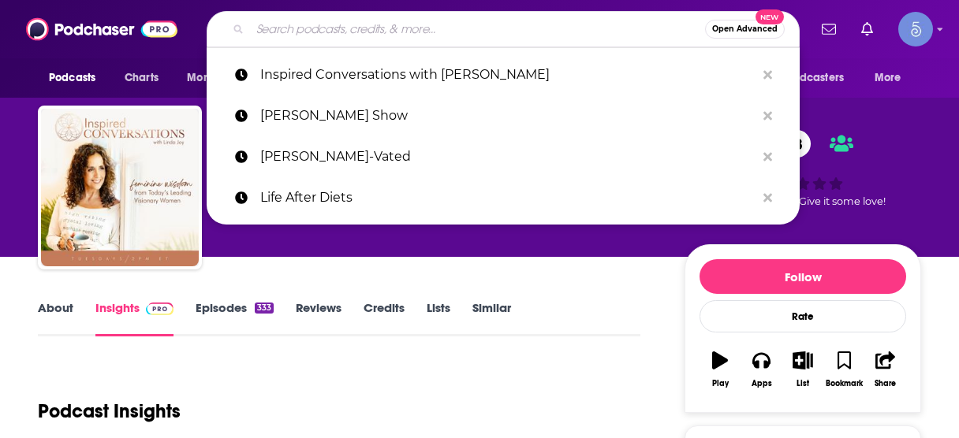 Image resolution: width=959 pixels, height=438 pixels. What do you see at coordinates (508, 116) in the screenshot?
I see `p: Cheri Hill Show` at bounding box center [508, 116].